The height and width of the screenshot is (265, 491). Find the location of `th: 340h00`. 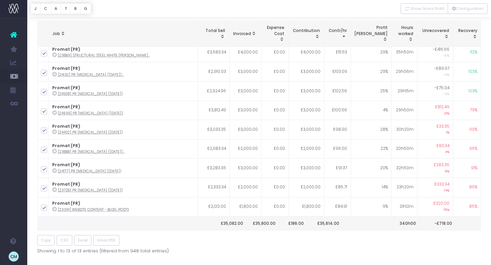

th: 340h00 is located at coordinates (407, 224).